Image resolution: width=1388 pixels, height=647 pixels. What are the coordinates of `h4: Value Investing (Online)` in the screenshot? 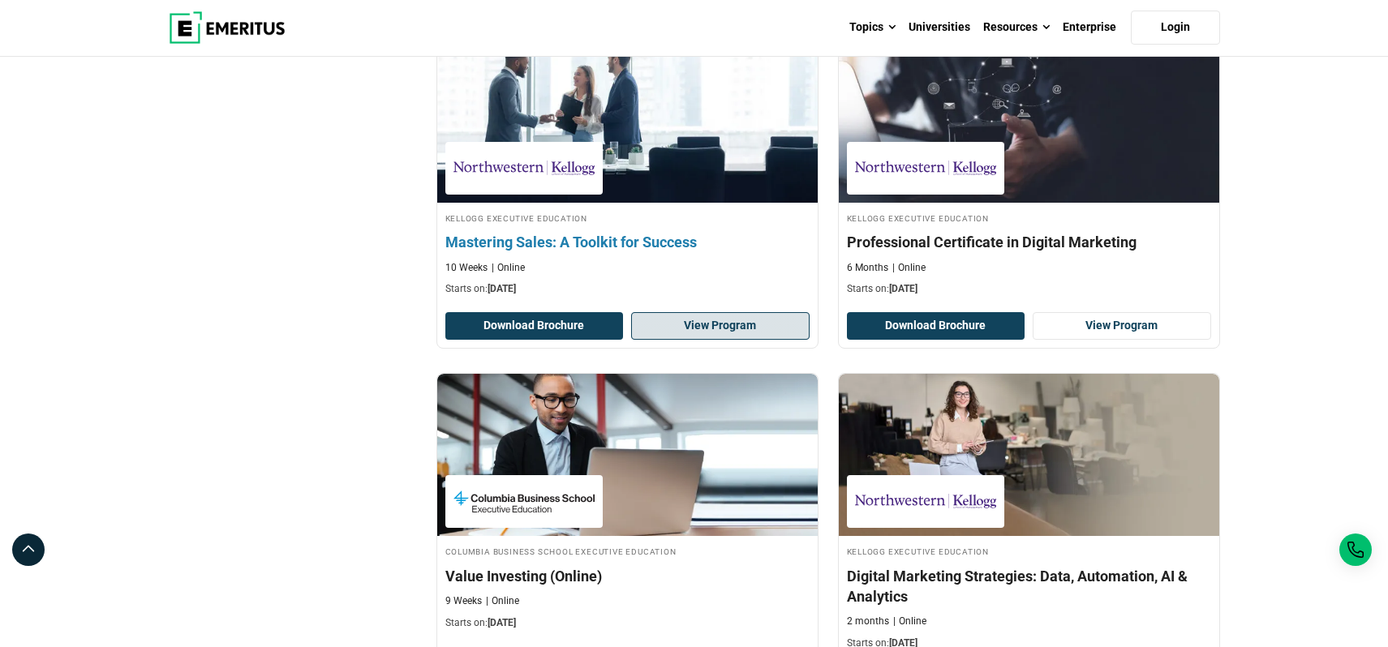 It's located at (627, 576).